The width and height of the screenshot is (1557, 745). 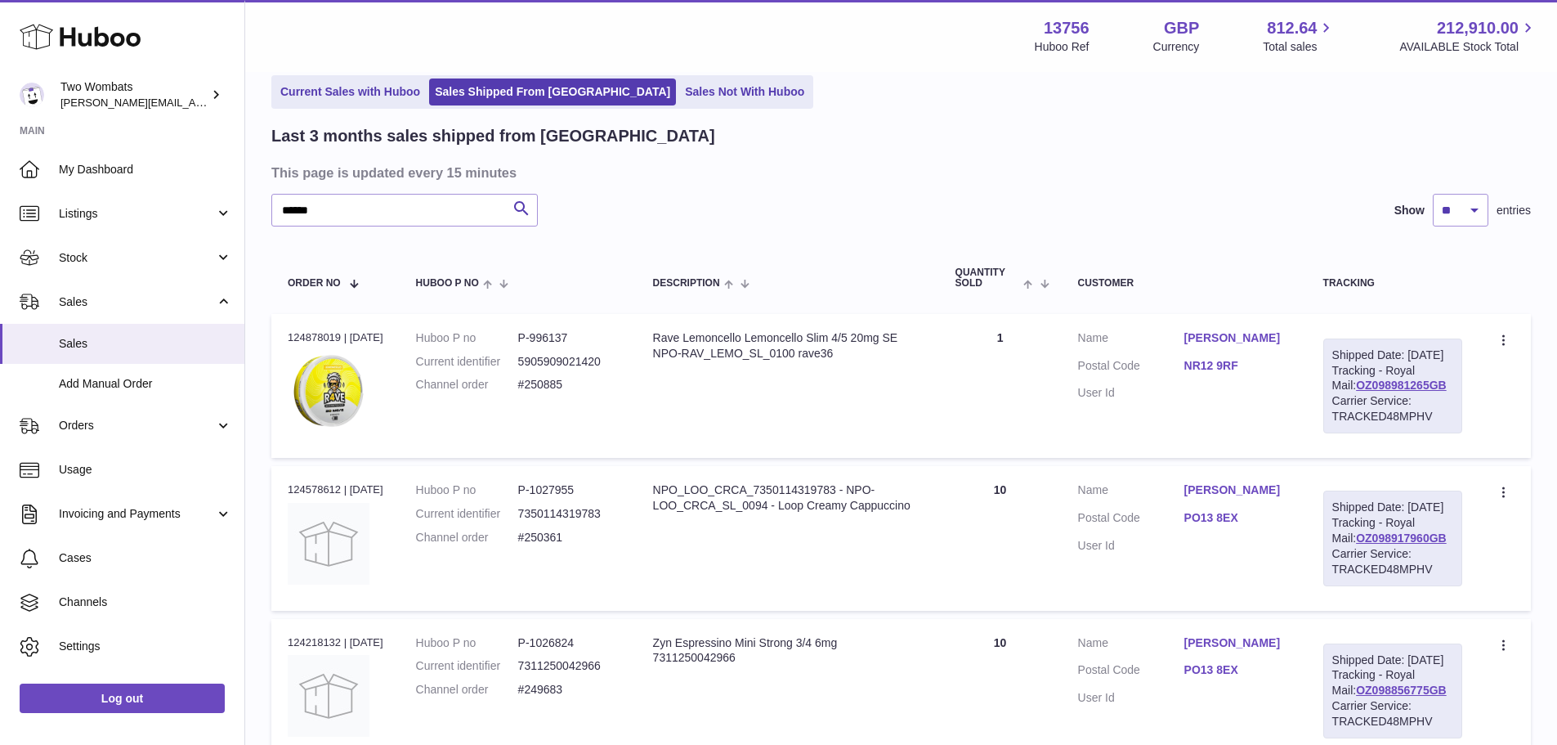 I want to click on dd: 5905909021420, so click(x=569, y=361).